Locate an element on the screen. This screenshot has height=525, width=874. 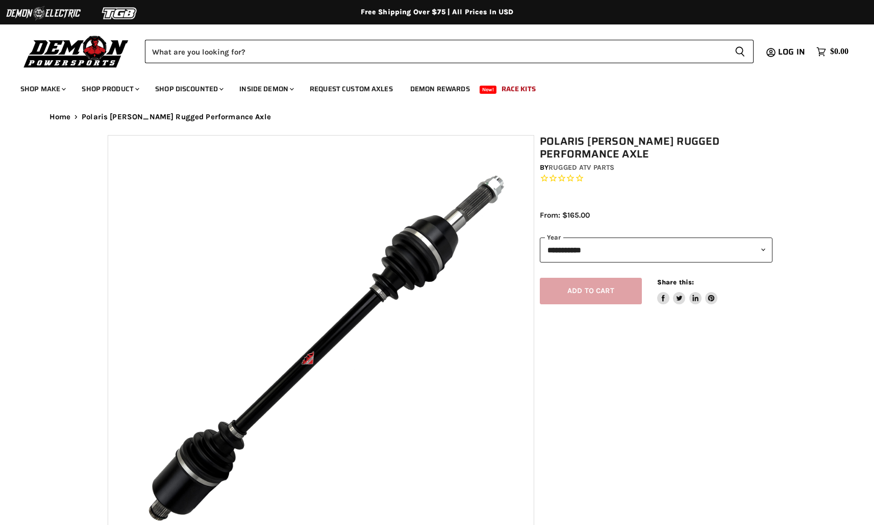
div: by is located at coordinates (656, 168).